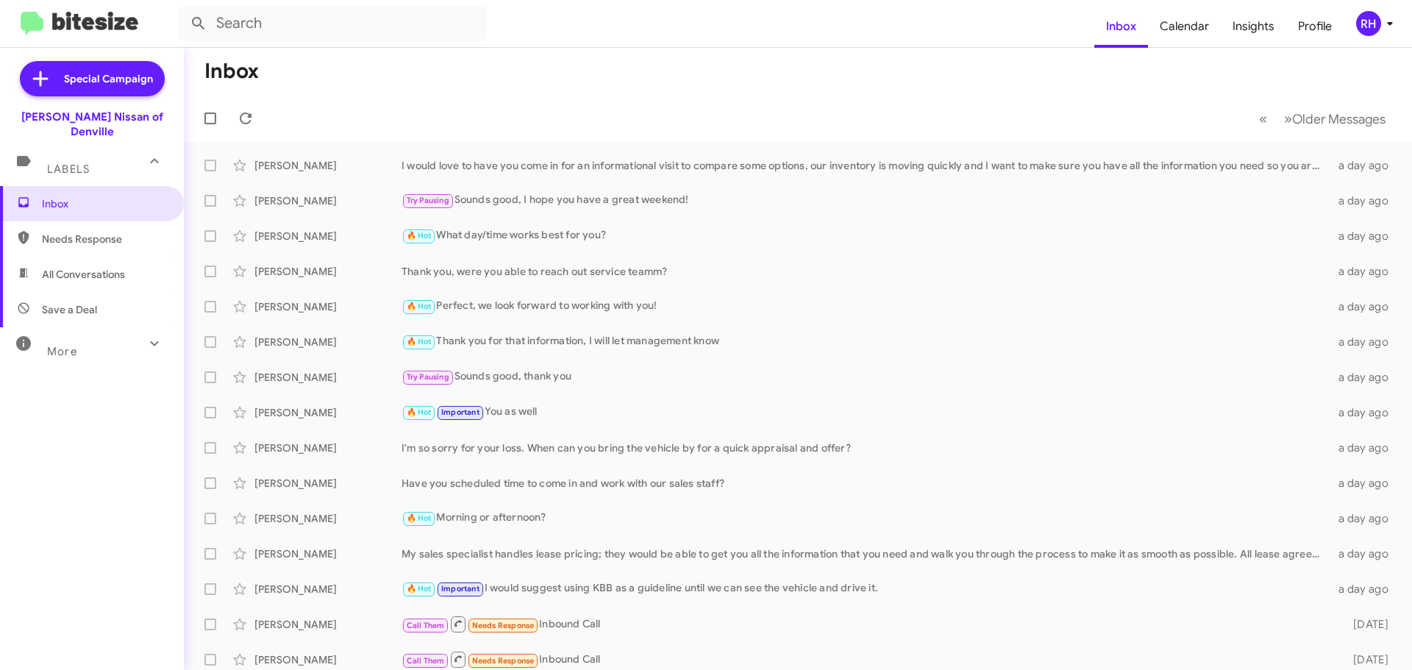 This screenshot has height=670, width=1412. Describe the element at coordinates (866, 200) in the screenshot. I see `div: Sounds good, I hope you have a great weekend!` at that location.